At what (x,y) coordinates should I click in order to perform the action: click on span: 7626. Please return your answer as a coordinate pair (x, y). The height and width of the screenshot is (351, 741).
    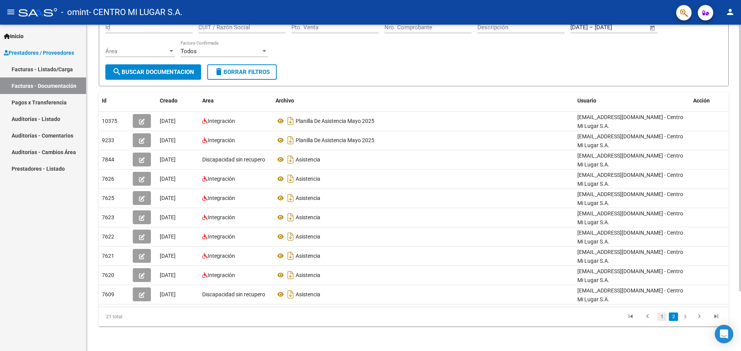
    Looking at the image, I should click on (108, 179).